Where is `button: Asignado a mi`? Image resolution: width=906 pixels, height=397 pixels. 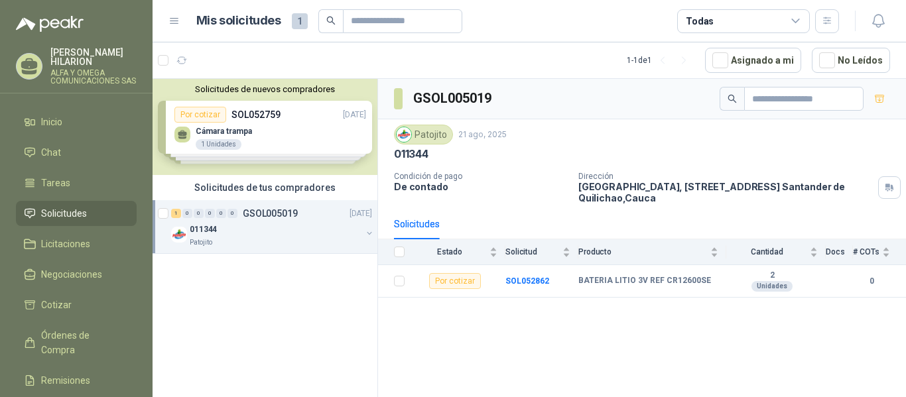 button: Asignado a mi is located at coordinates (753, 60).